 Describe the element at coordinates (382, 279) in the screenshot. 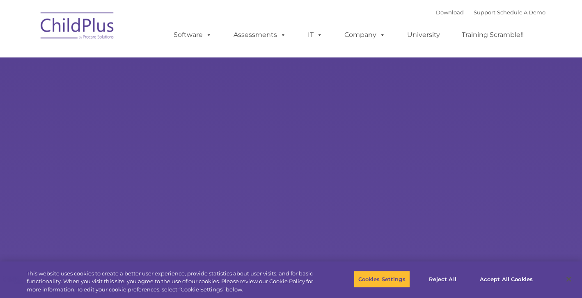

I see `button: Cookies Settings` at that location.